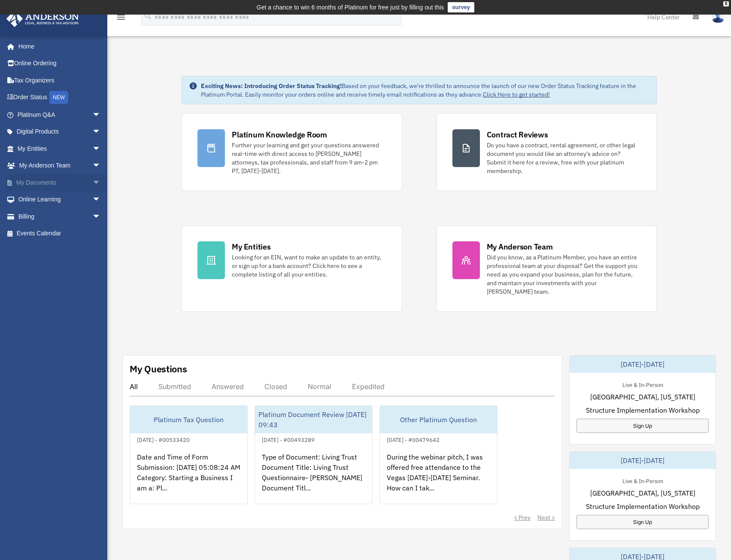 The image size is (731, 560). I want to click on div: Platinum Tax Question, so click(188, 419).